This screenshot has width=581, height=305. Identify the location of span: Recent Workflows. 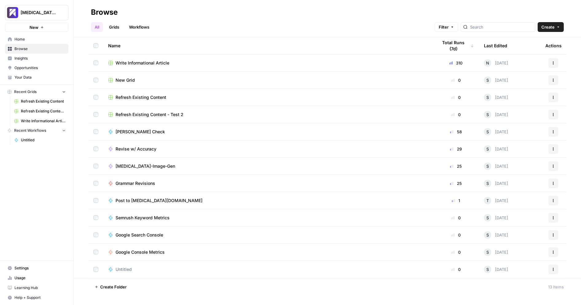
(30, 131).